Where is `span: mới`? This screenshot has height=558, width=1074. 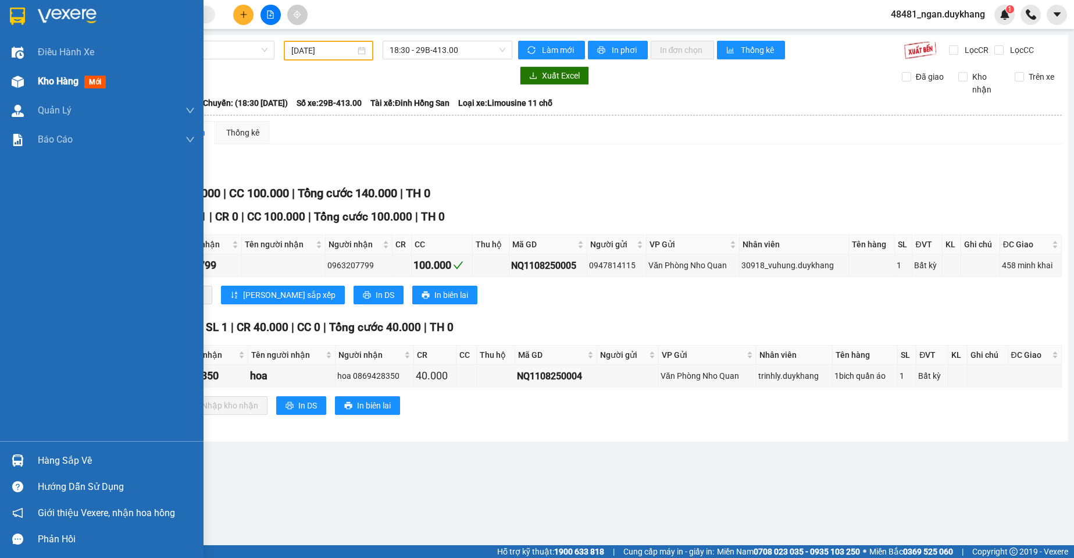
span: mới is located at coordinates (95, 82).